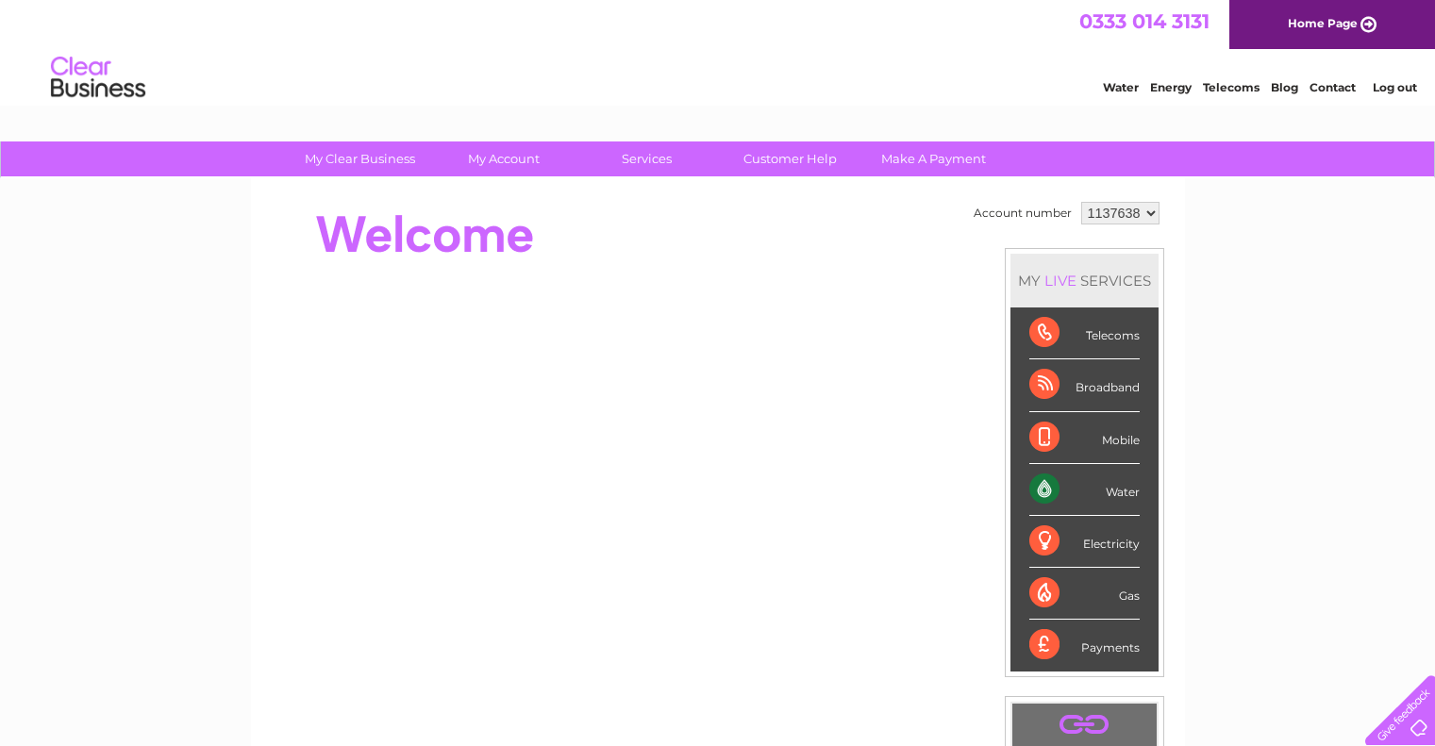 This screenshot has height=746, width=1435. What do you see at coordinates (1084, 385) in the screenshot?
I see `div: Broadband` at bounding box center [1084, 385].